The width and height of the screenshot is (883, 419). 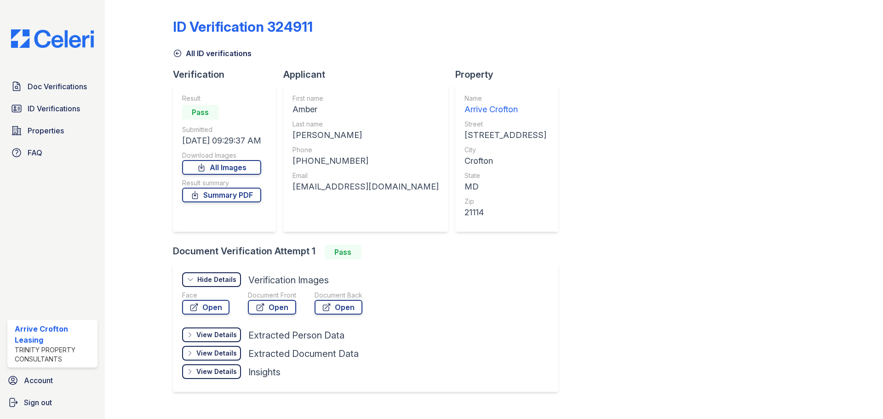 I want to click on div: Download Images, so click(x=222, y=155).